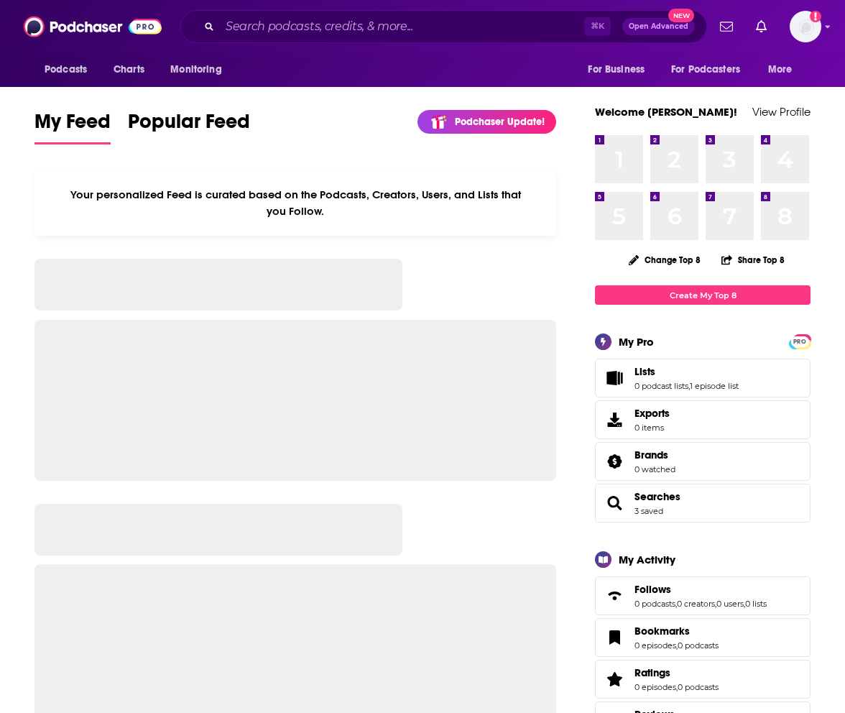 This screenshot has height=713, width=845. I want to click on div: My Activity, so click(647, 559).